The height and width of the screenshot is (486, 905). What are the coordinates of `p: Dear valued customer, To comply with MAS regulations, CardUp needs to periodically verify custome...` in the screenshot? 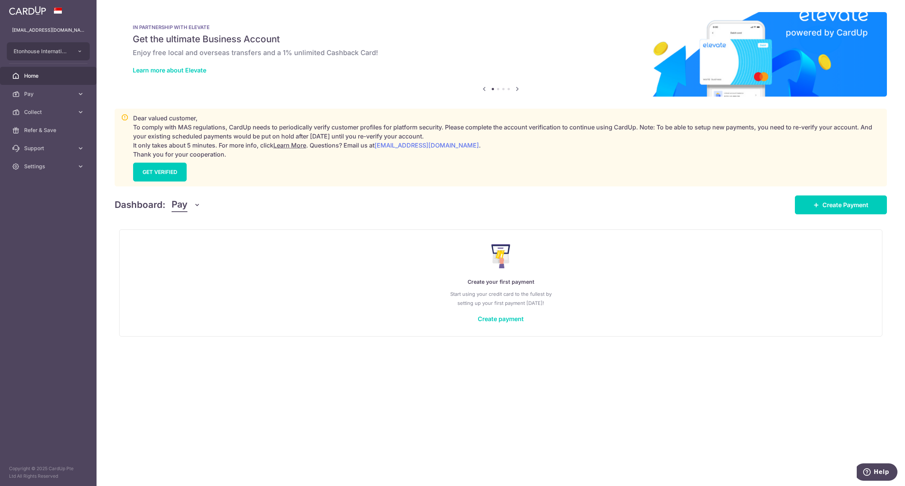 It's located at (507, 136).